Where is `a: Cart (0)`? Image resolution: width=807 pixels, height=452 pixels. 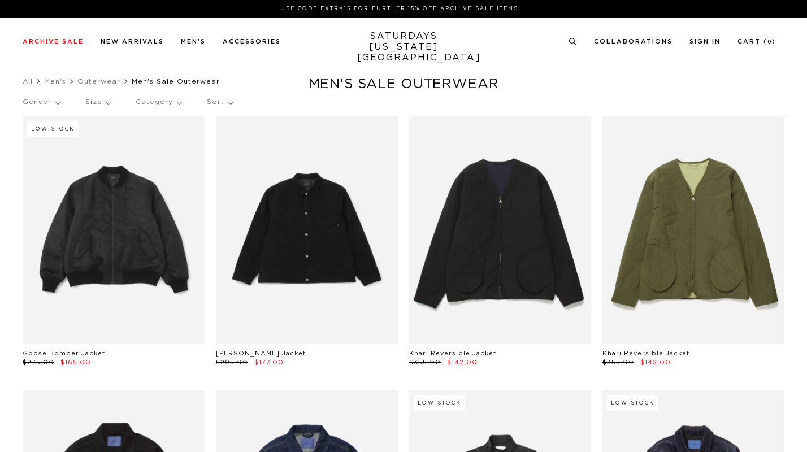 a: Cart (0) is located at coordinates (757, 41).